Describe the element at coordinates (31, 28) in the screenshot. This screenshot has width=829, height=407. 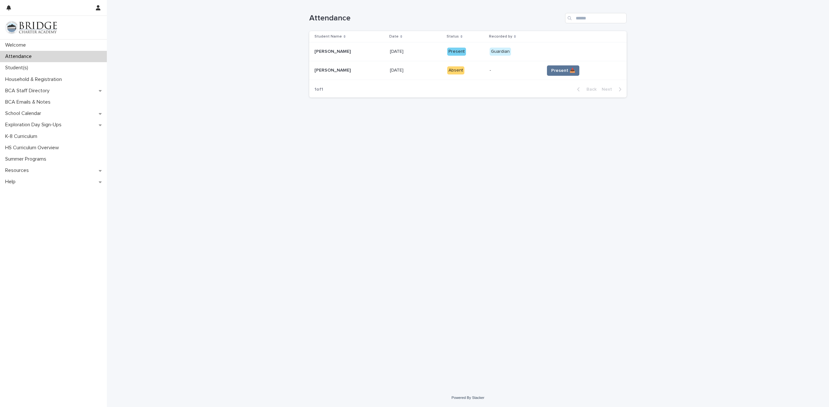
I see `img: V1C1m3IdTEidaUdm9Hs0` at that location.